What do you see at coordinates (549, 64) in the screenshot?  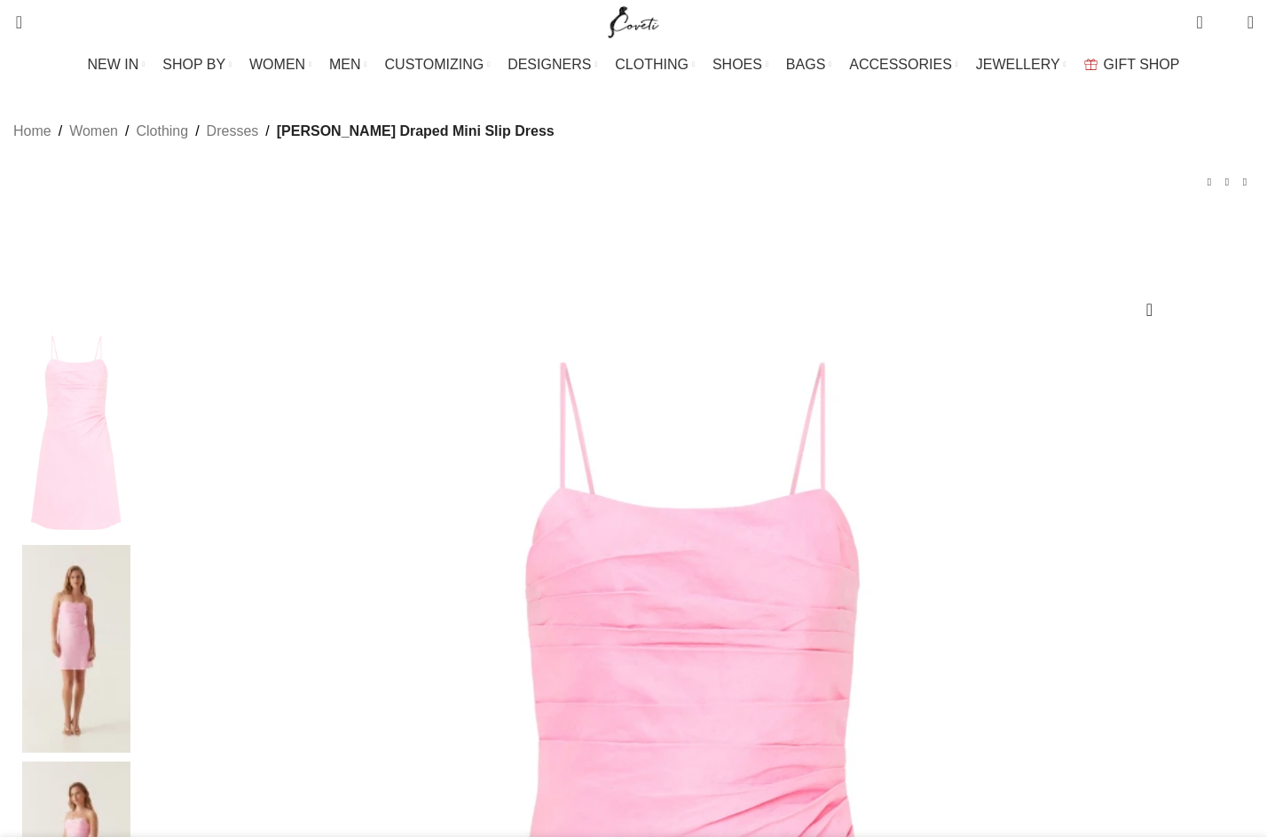 I see `span: DESIGNERS` at bounding box center [549, 64].